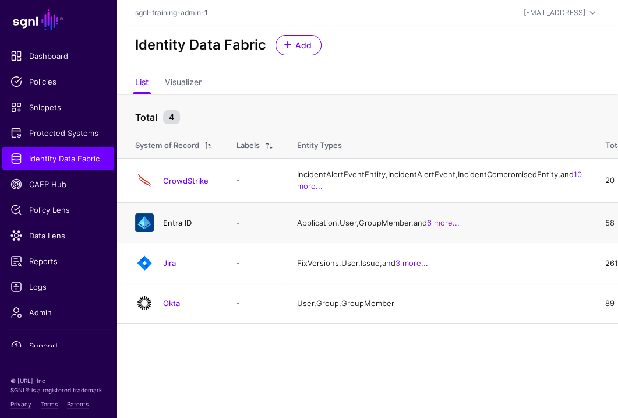  What do you see at coordinates (58, 261) in the screenshot?
I see `a: Reports` at bounding box center [58, 261].